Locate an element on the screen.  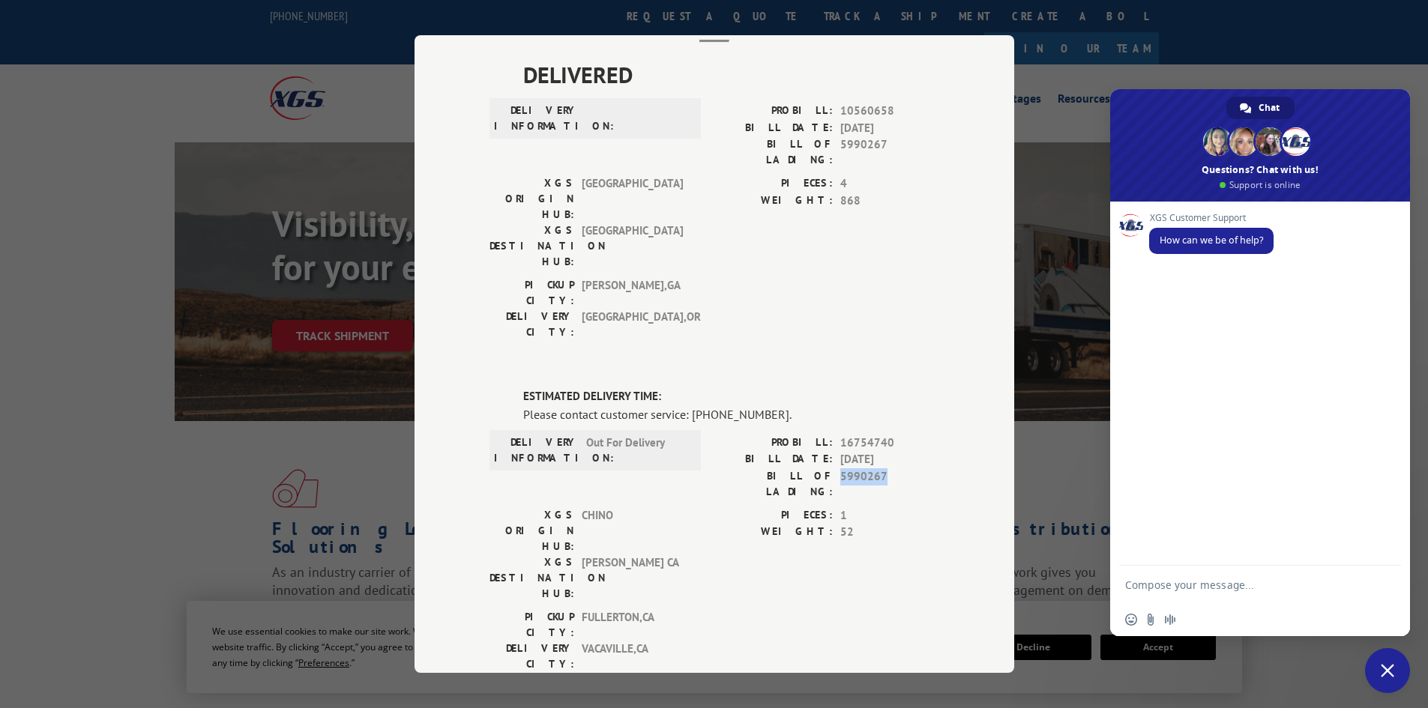
span: CHINO is located at coordinates (632, 531).